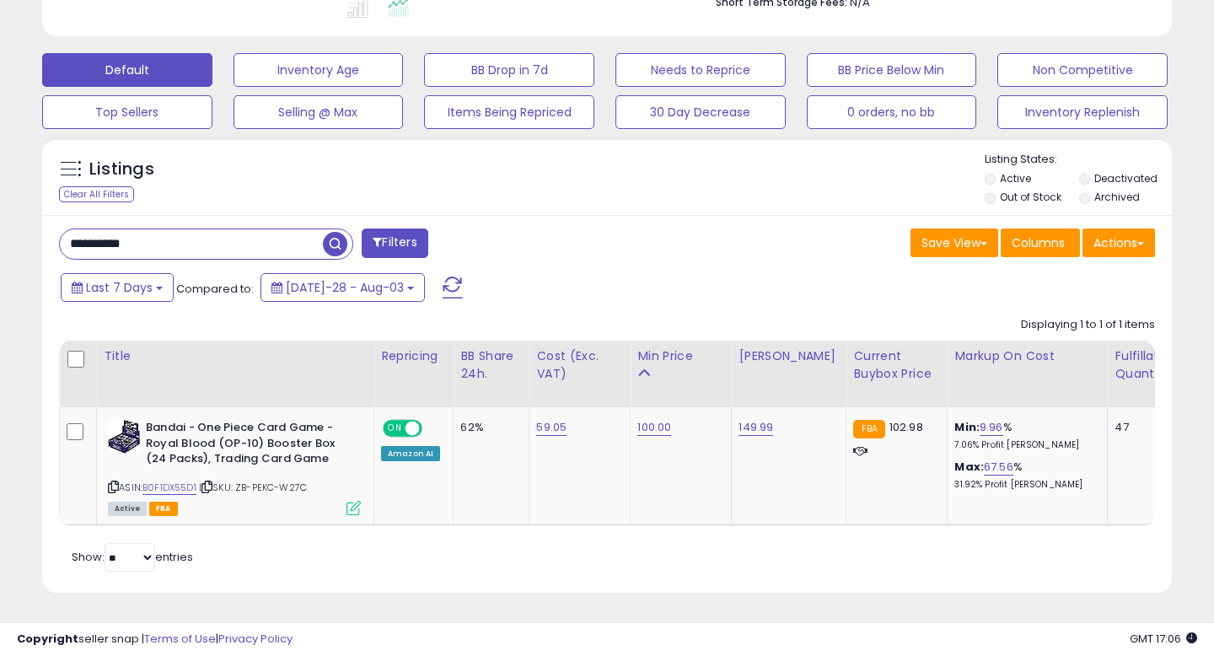 The image size is (1214, 656). What do you see at coordinates (998, 467) in the screenshot?
I see `a: 67.56` at bounding box center [998, 467].